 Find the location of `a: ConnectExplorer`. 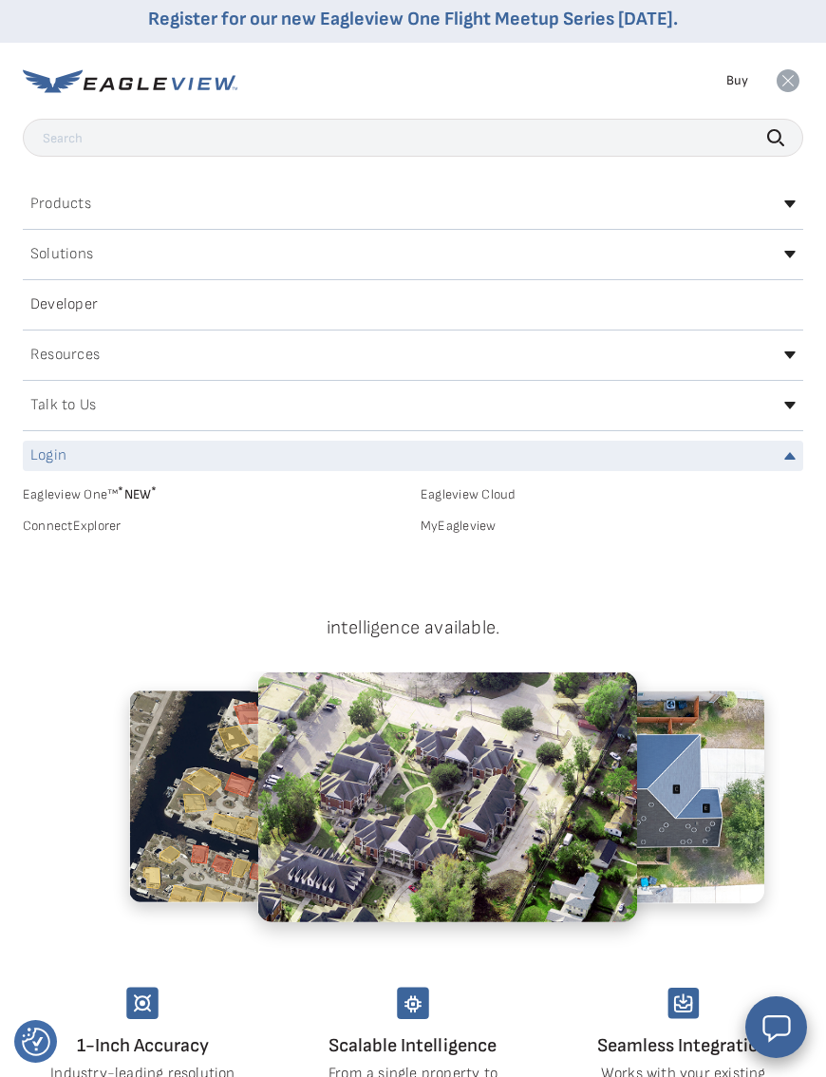

a: ConnectExplorer is located at coordinates (214, 526).